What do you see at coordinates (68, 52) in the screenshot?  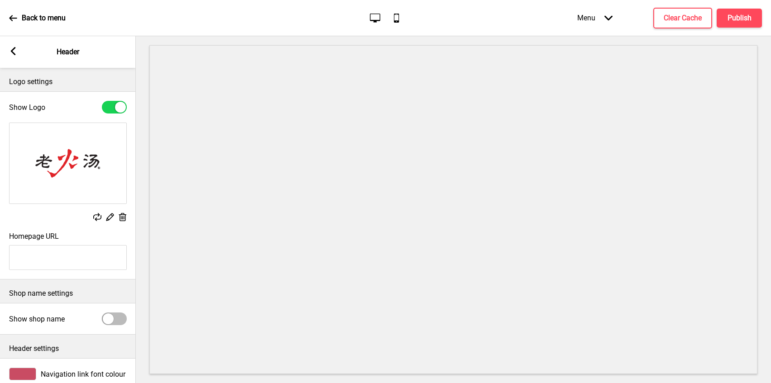 I see `p: Header` at bounding box center [68, 52].